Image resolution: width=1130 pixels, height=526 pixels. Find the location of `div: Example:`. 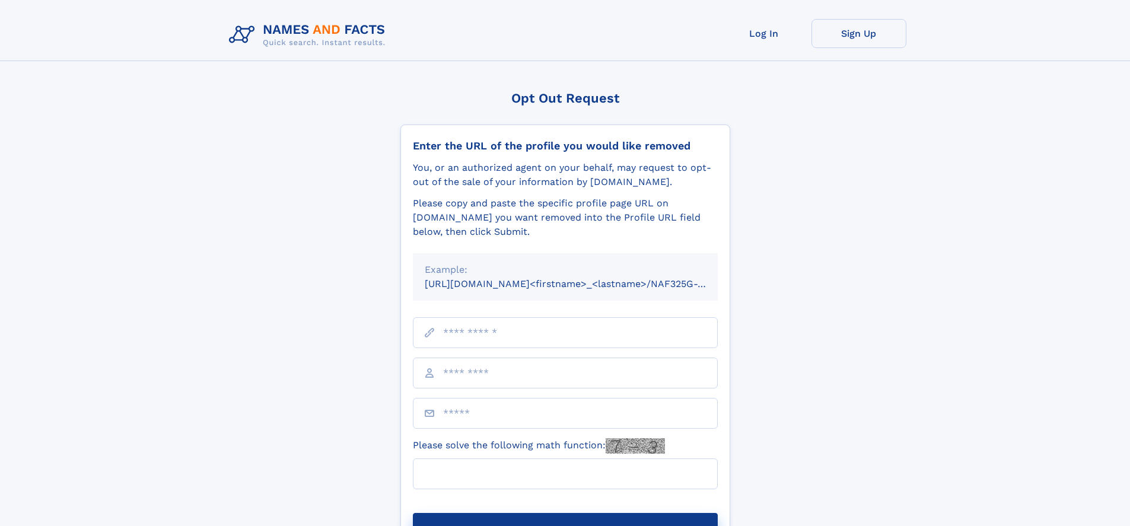

div: Example: is located at coordinates (565, 270).